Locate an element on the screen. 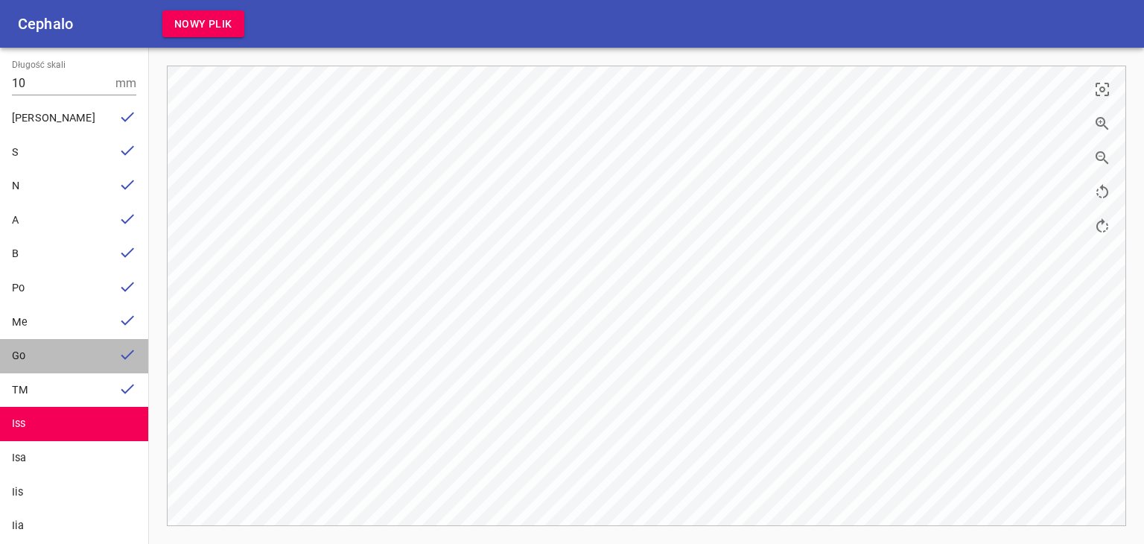 The image size is (1144, 544). button: Nowy plik is located at coordinates (203, 24).